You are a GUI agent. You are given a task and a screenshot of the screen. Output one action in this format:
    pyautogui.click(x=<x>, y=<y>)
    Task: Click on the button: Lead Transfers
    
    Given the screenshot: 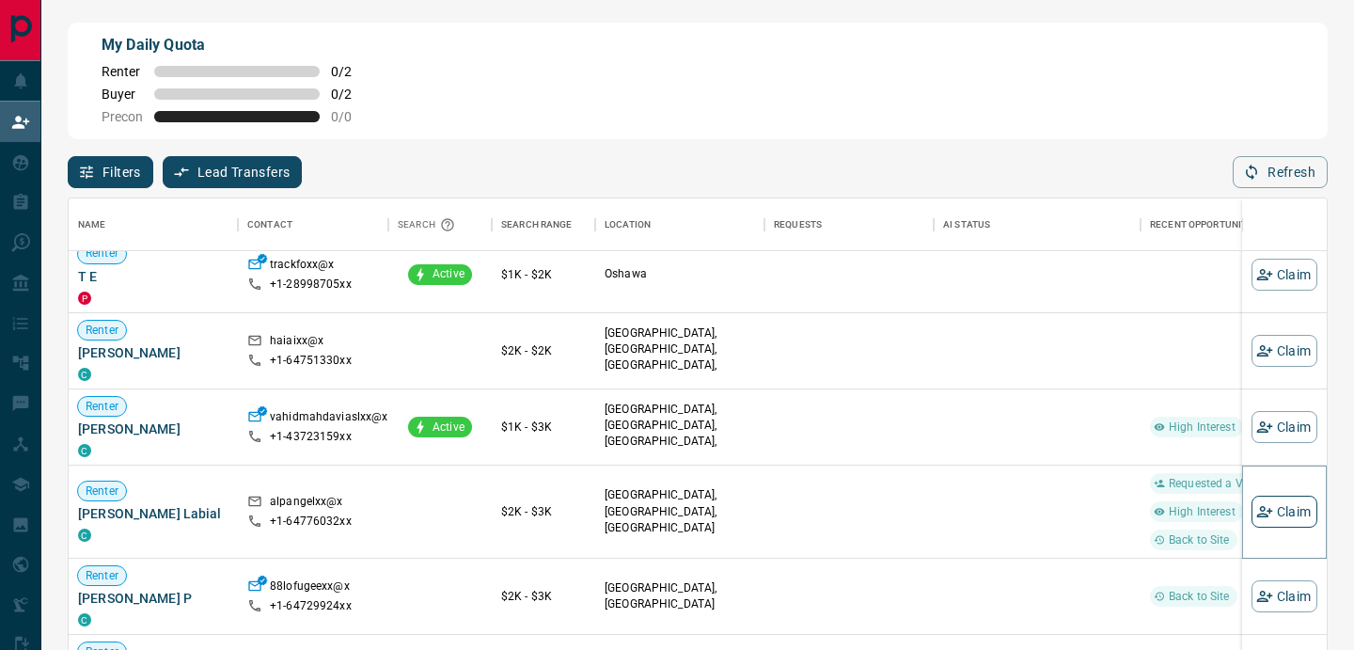 What is the action you would take?
    pyautogui.click(x=232, y=172)
    